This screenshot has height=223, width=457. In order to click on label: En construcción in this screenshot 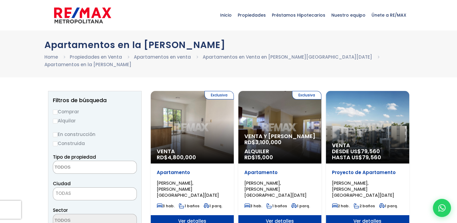, I will do `click(95, 134)`.